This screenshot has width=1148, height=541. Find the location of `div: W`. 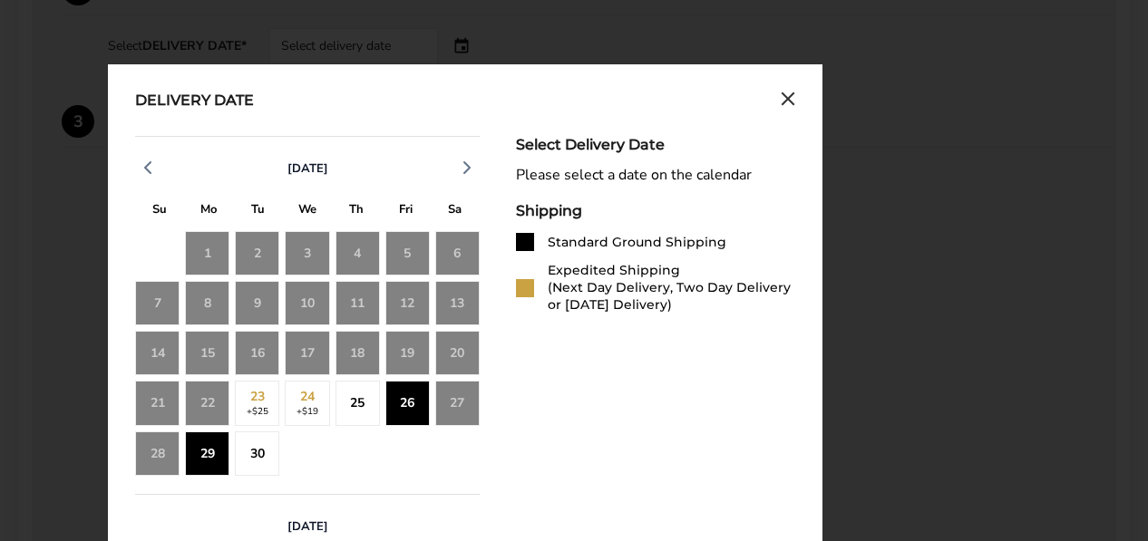

div: W is located at coordinates (307, 211).